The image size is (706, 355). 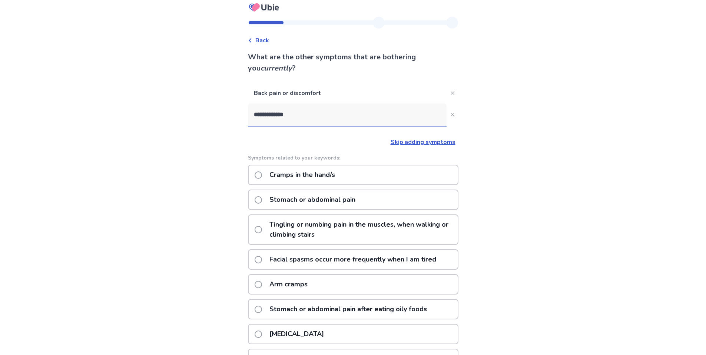 I want to click on span: Back, so click(x=262, y=40).